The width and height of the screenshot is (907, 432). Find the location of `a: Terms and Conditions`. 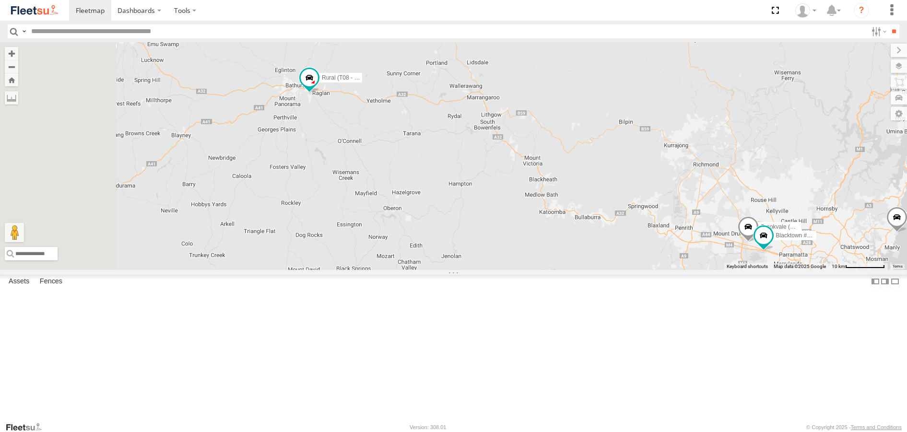

a: Terms and Conditions is located at coordinates (876, 427).